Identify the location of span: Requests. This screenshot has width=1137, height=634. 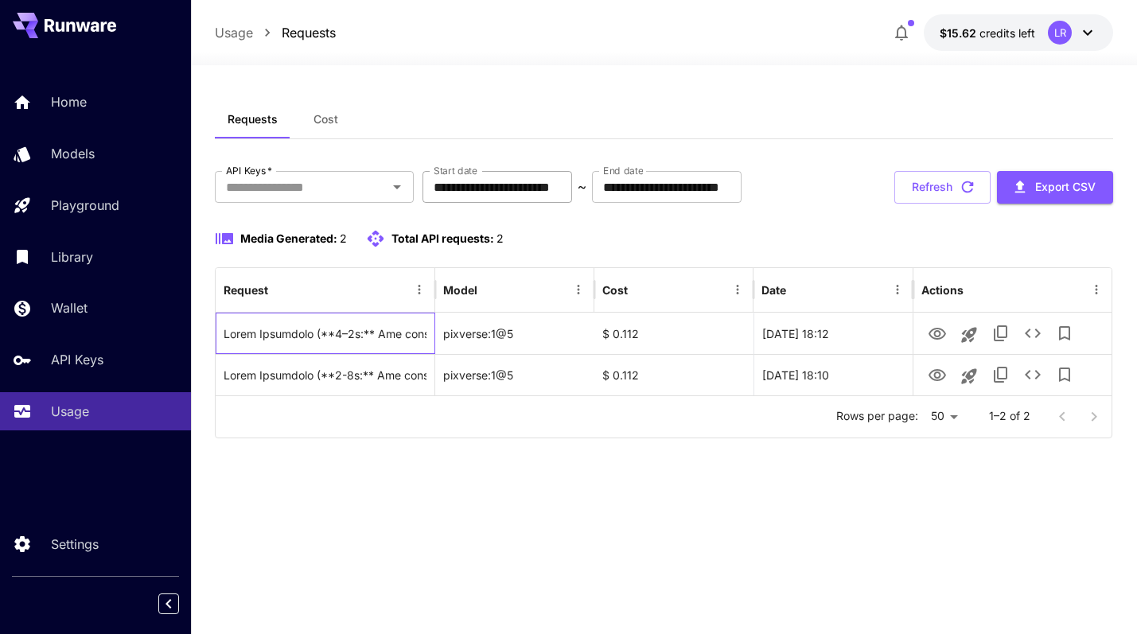
(252, 119).